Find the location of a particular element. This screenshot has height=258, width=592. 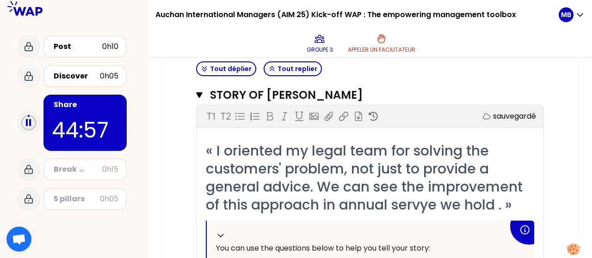

button: Groupe 3 is located at coordinates (319, 43).